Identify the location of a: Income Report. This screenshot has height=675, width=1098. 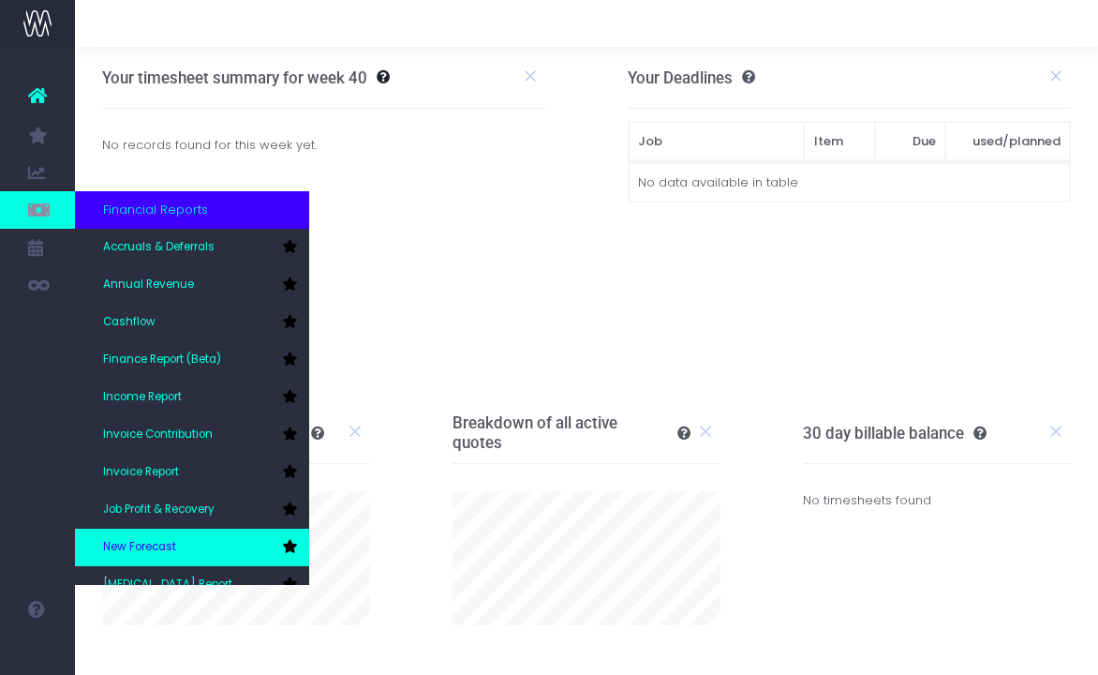
(192, 397).